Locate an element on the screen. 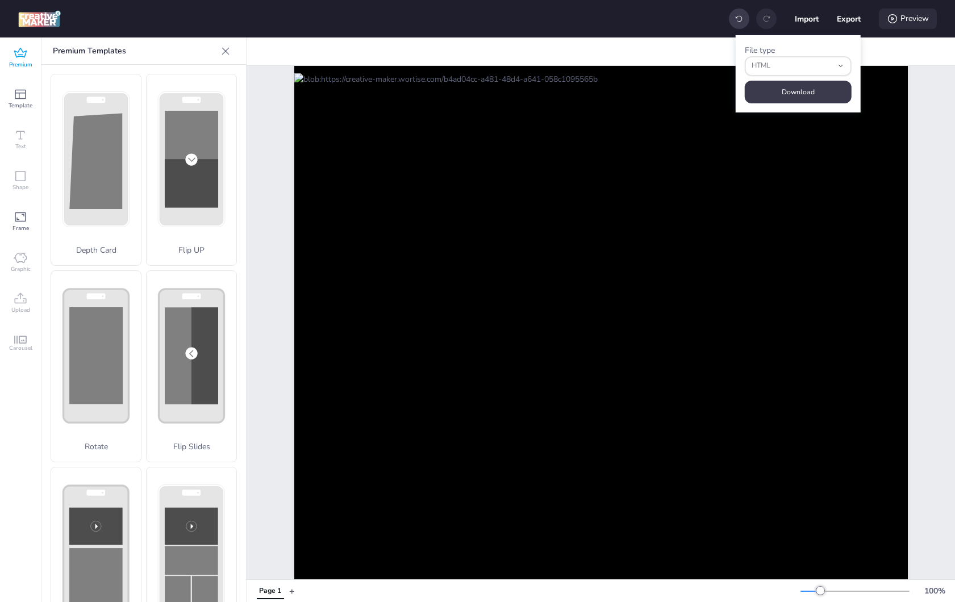  span: Text is located at coordinates (20, 147).